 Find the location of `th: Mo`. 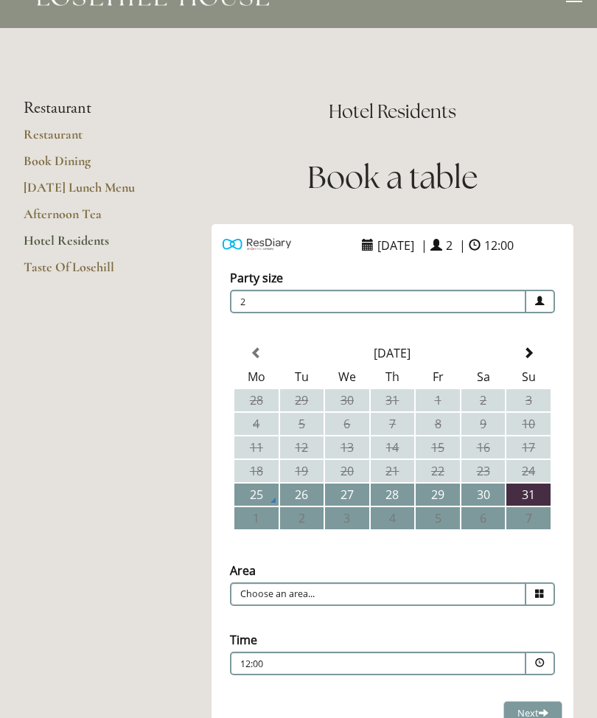

th: Mo is located at coordinates (257, 377).